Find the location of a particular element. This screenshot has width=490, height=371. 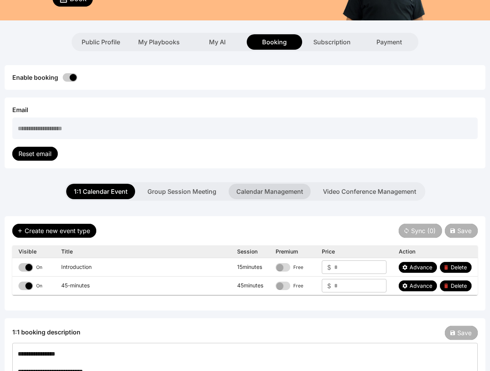

button: Public Profile is located at coordinates (101, 42).